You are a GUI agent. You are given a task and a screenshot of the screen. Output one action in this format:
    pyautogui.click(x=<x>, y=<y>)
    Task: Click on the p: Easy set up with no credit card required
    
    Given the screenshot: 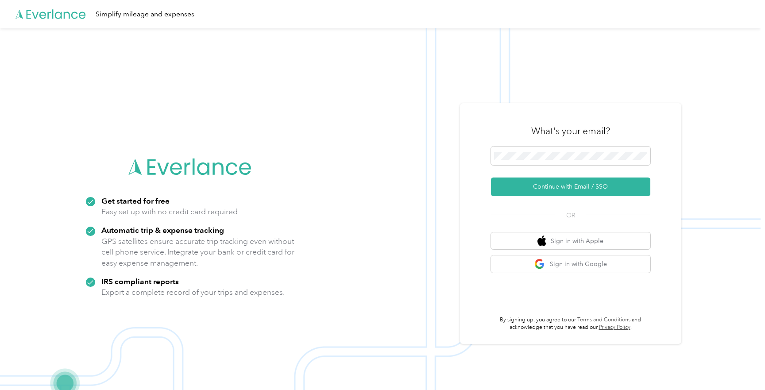 What is the action you would take?
    pyautogui.click(x=170, y=212)
    